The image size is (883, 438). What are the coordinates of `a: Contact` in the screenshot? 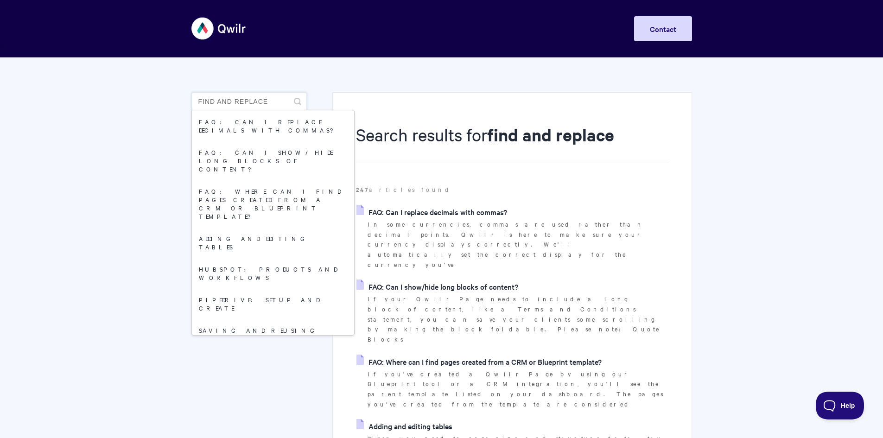 It's located at (663, 29).